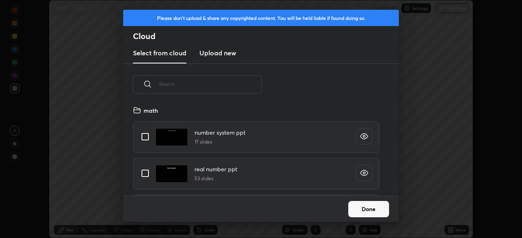 Image resolution: width=522 pixels, height=238 pixels. What do you see at coordinates (220, 132) in the screenshot?
I see `h4: number system ppt` at bounding box center [220, 132].